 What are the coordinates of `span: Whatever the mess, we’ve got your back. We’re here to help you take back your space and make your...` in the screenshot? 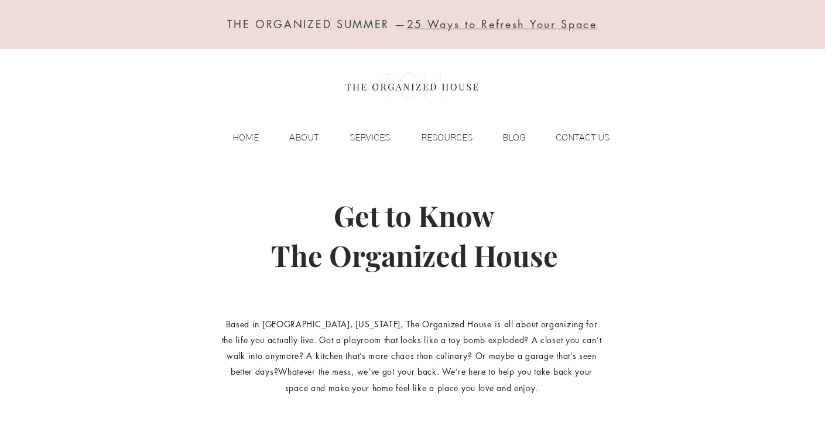 It's located at (435, 379).